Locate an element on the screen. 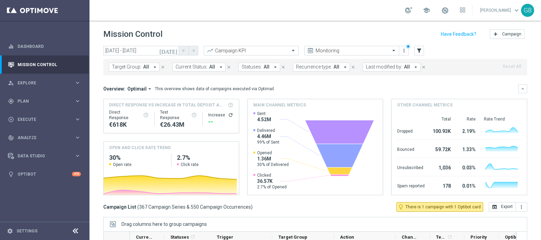 The width and height of the screenshot is (541, 240). span: 99% of Sent is located at coordinates (268, 142).